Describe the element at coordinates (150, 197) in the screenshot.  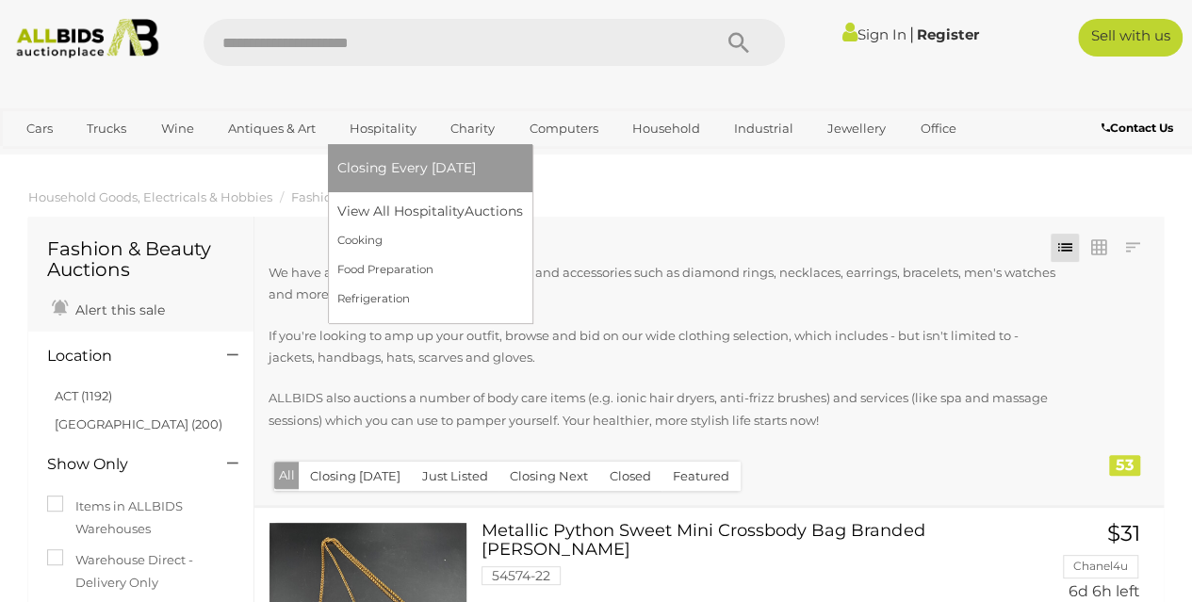
I see `a: Household Goods, Electricals & Hobbies` at that location.